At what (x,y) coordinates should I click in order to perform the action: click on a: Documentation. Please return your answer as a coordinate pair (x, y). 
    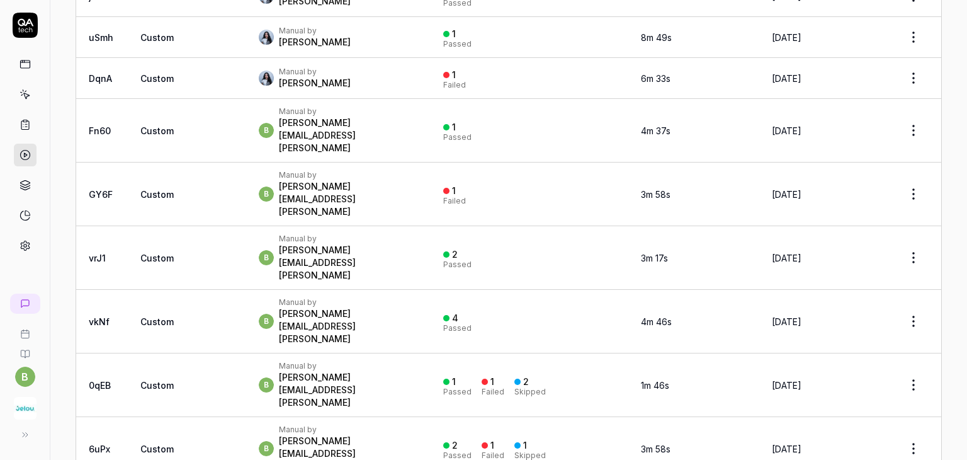
    Looking at the image, I should click on (25, 349).